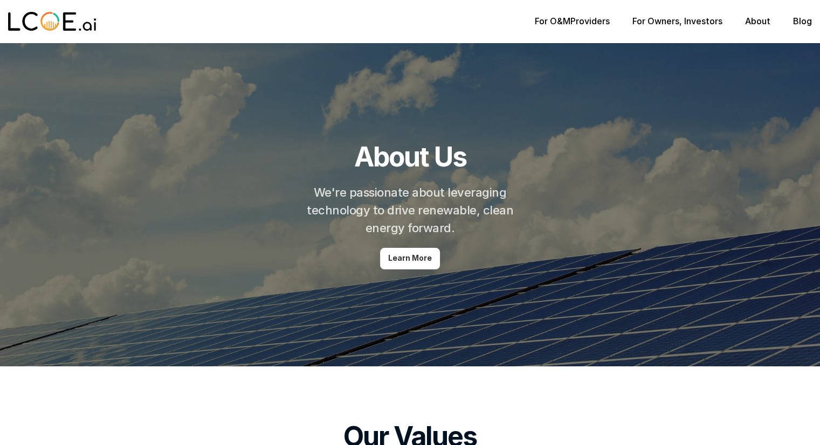  Describe the element at coordinates (572, 21) in the screenshot. I see `p: Providers` at that location.